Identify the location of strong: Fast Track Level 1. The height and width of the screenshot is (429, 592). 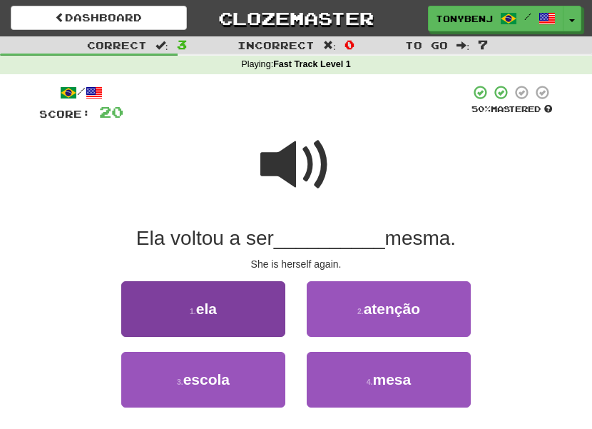
(312, 64).